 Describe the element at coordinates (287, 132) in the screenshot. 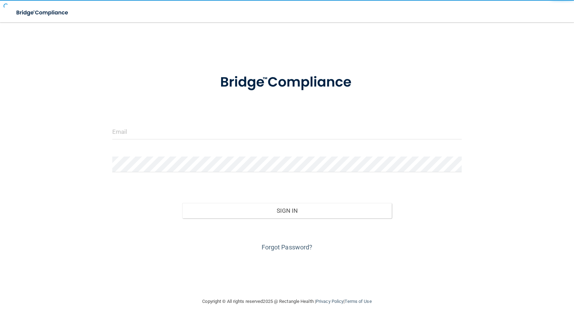

I see `input: Email` at that location.